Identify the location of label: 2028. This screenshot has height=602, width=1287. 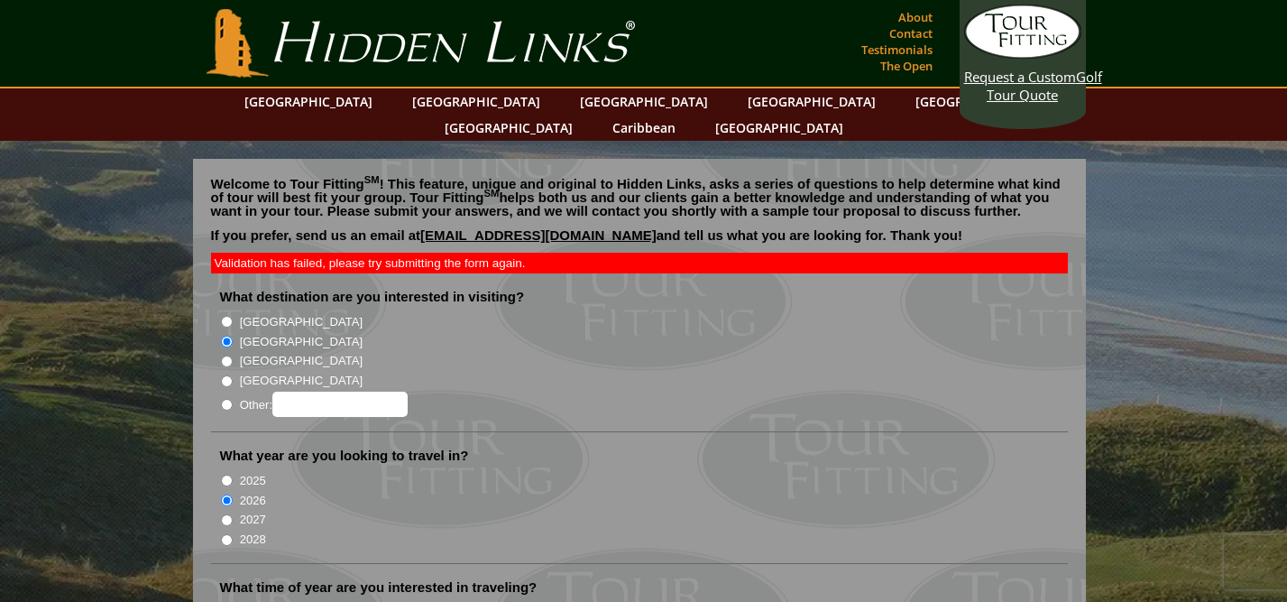
(253, 539).